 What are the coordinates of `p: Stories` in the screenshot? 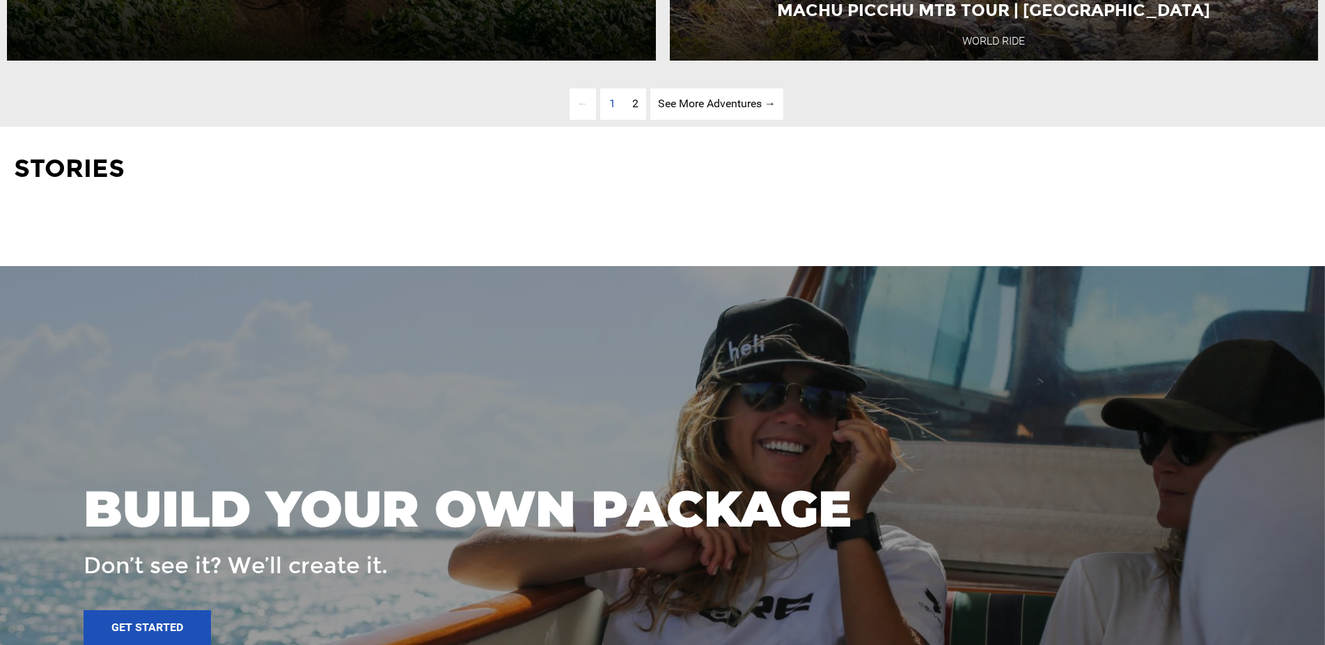 It's located at (662, 169).